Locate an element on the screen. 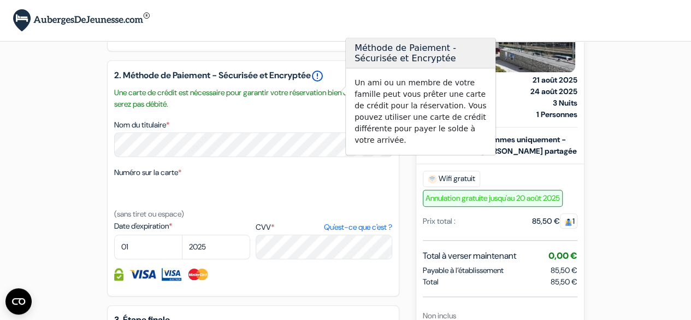 The width and height of the screenshot is (691, 320). strong: 3 Nuits is located at coordinates (565, 102).